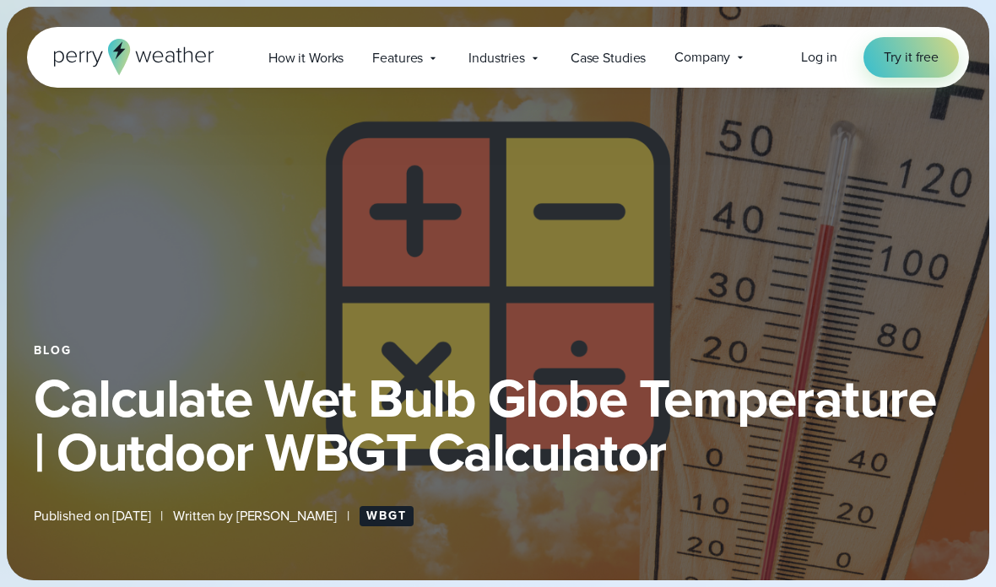 Image resolution: width=996 pixels, height=587 pixels. Describe the element at coordinates (608, 57) in the screenshot. I see `a: Case Studies` at that location.